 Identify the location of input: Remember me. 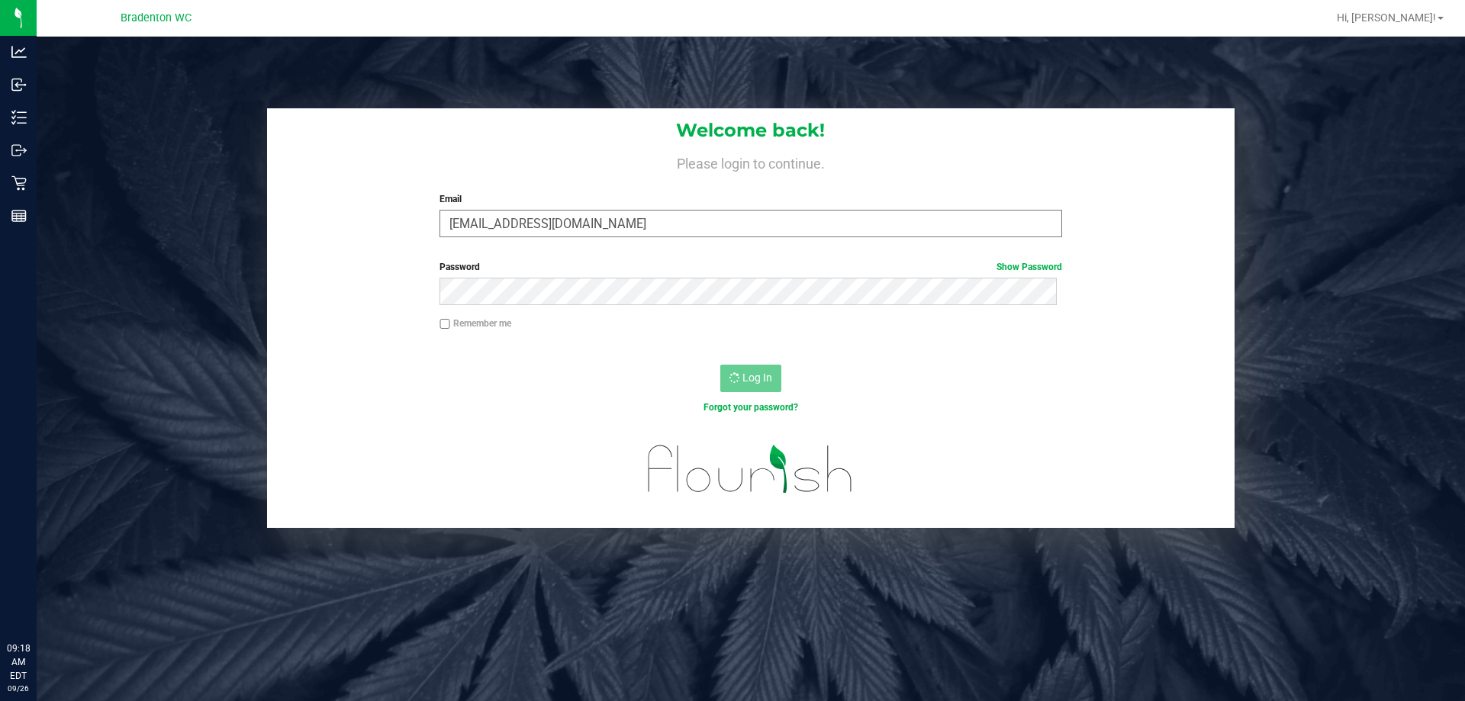
(445, 324).